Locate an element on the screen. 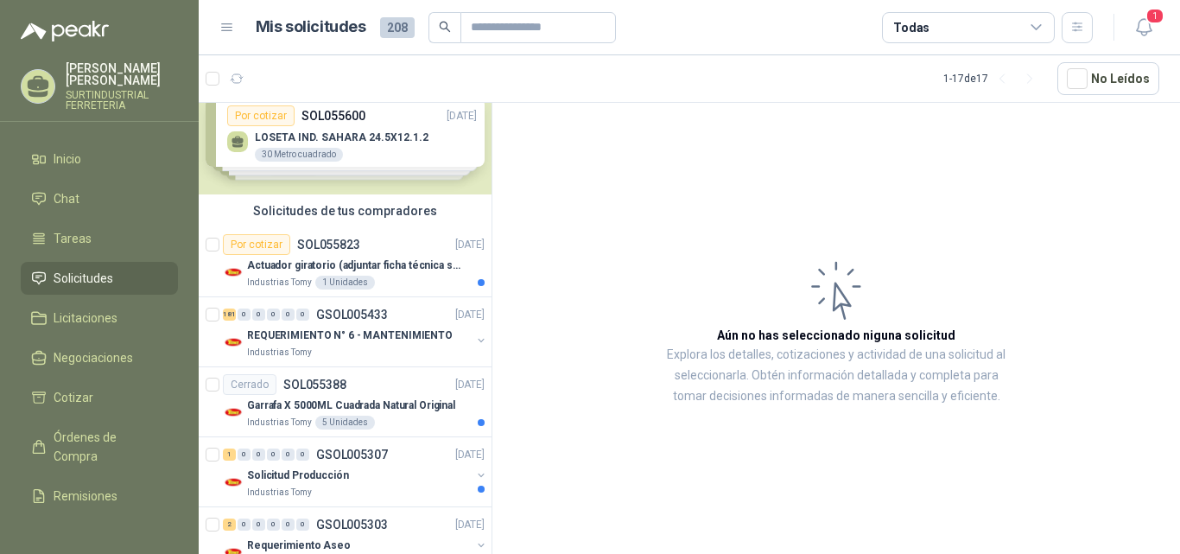 The width and height of the screenshot is (1180, 554). div: 1 - 17 de 17 is located at coordinates (993, 79).